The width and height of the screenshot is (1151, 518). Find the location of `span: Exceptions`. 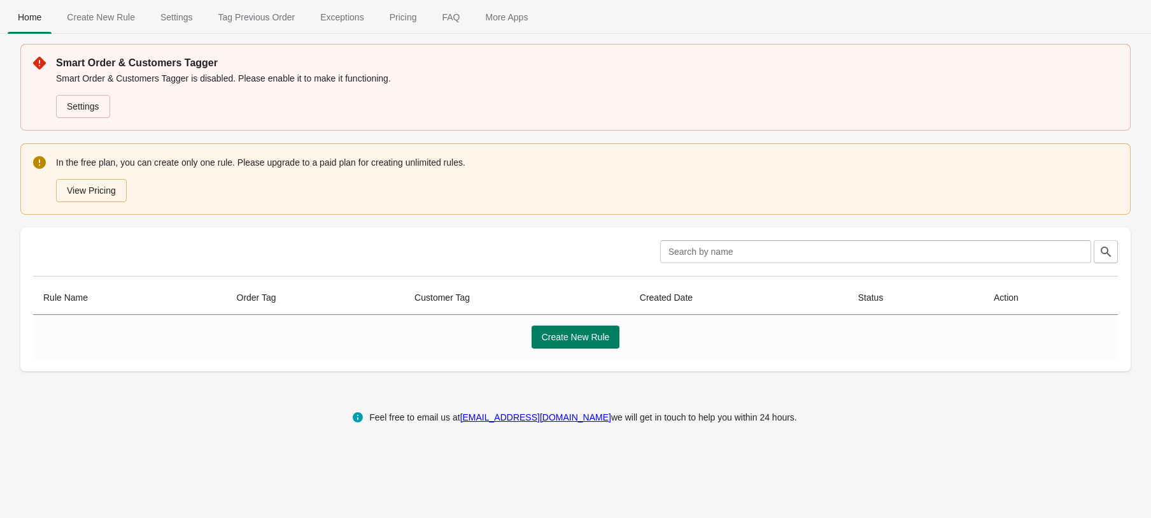

span: Exceptions is located at coordinates (342, 17).